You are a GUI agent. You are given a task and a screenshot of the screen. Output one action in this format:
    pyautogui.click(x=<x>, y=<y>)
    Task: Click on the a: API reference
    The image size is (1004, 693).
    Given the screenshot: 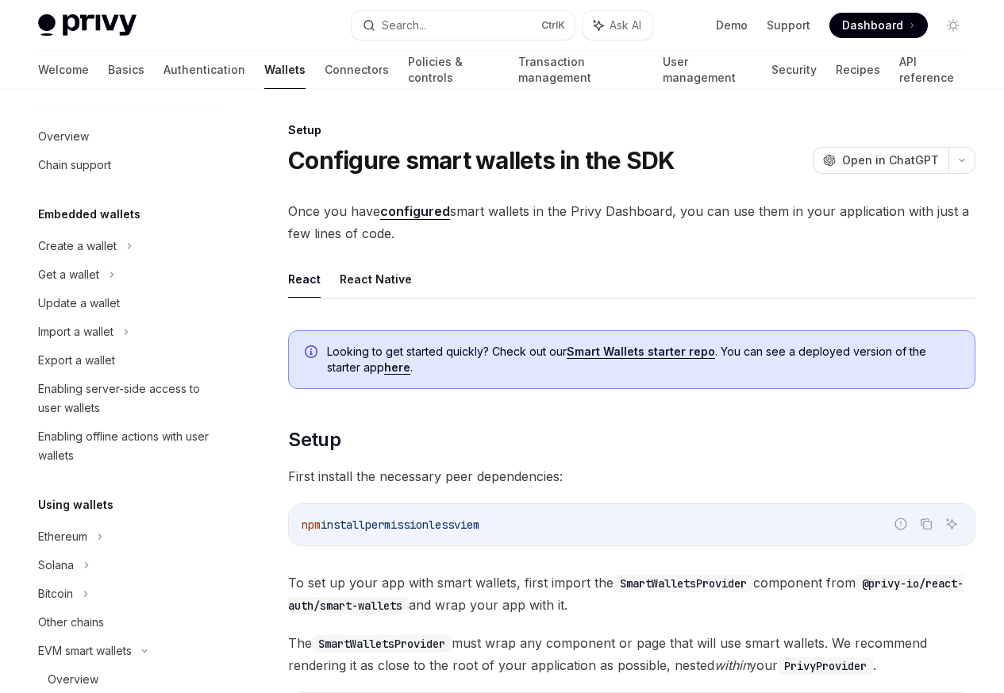 What is the action you would take?
    pyautogui.click(x=932, y=70)
    